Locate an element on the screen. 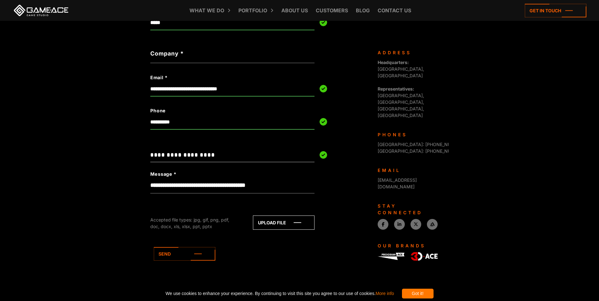 The image size is (599, 301). a: Upload file is located at coordinates (284, 223).